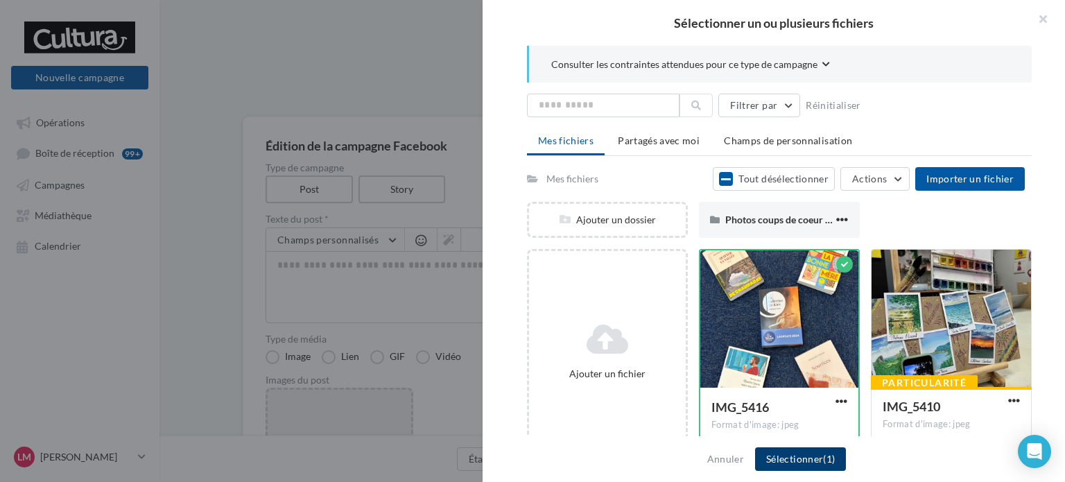 Image resolution: width=1065 pixels, height=482 pixels. What do you see at coordinates (725, 459) in the screenshot?
I see `button: Annuler` at bounding box center [725, 459].